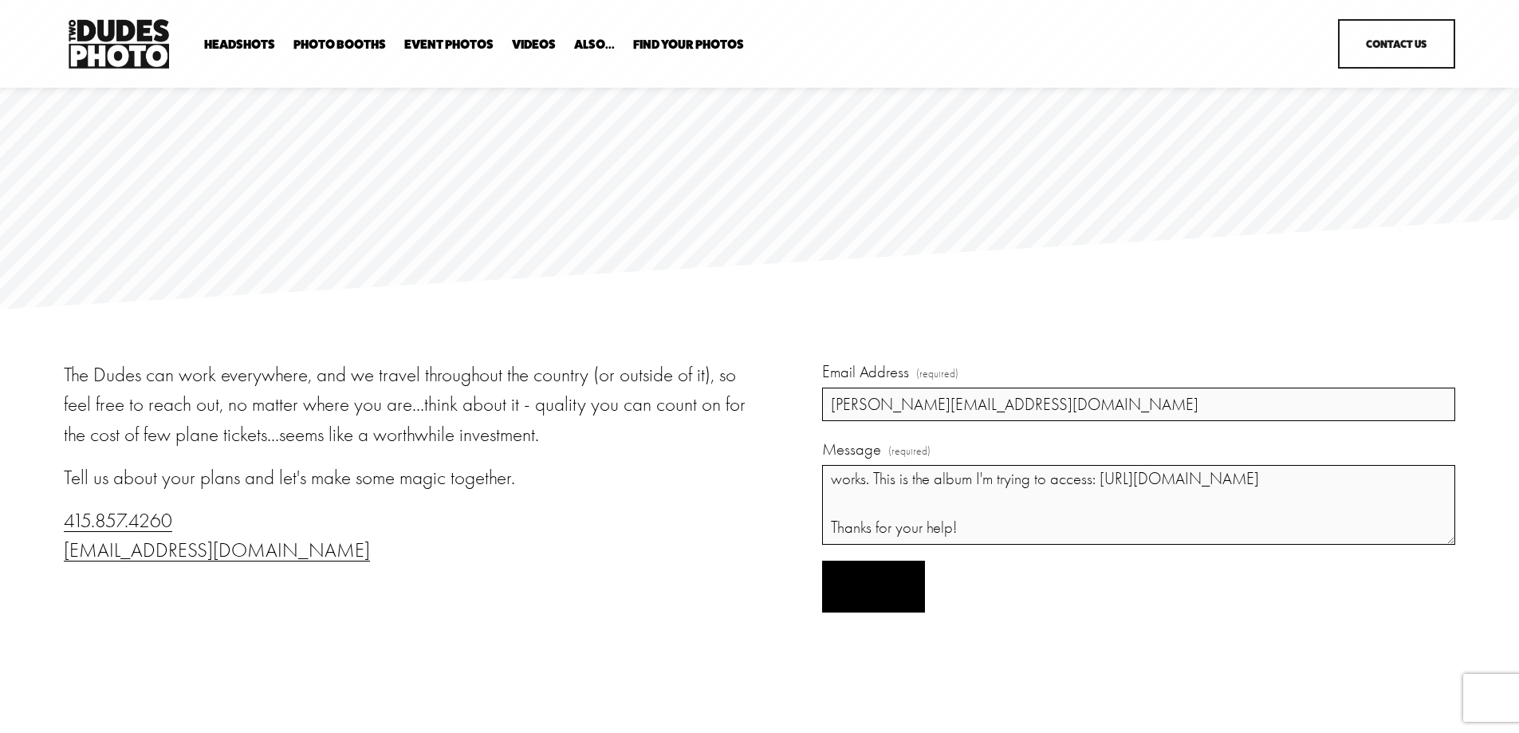 The image size is (1519, 733). What do you see at coordinates (1396, 44) in the screenshot?
I see `a: Contact Us` at bounding box center [1396, 44].